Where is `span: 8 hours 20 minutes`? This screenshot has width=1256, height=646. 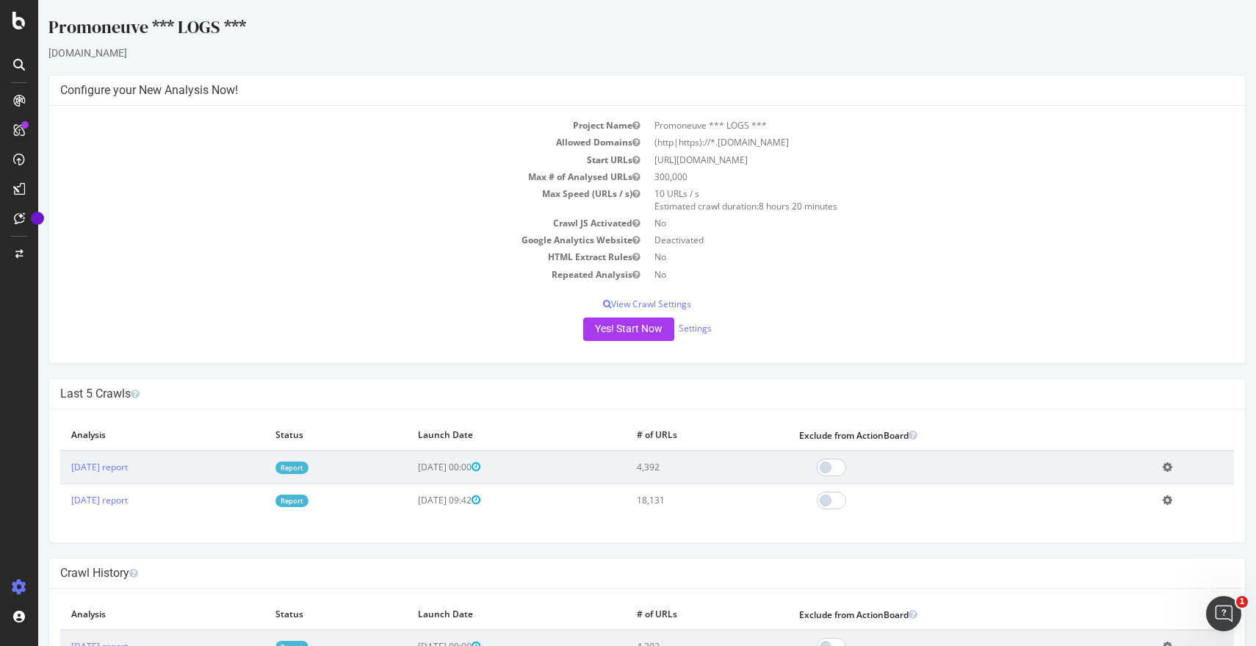 span: 8 hours 20 minutes is located at coordinates (760, 206).